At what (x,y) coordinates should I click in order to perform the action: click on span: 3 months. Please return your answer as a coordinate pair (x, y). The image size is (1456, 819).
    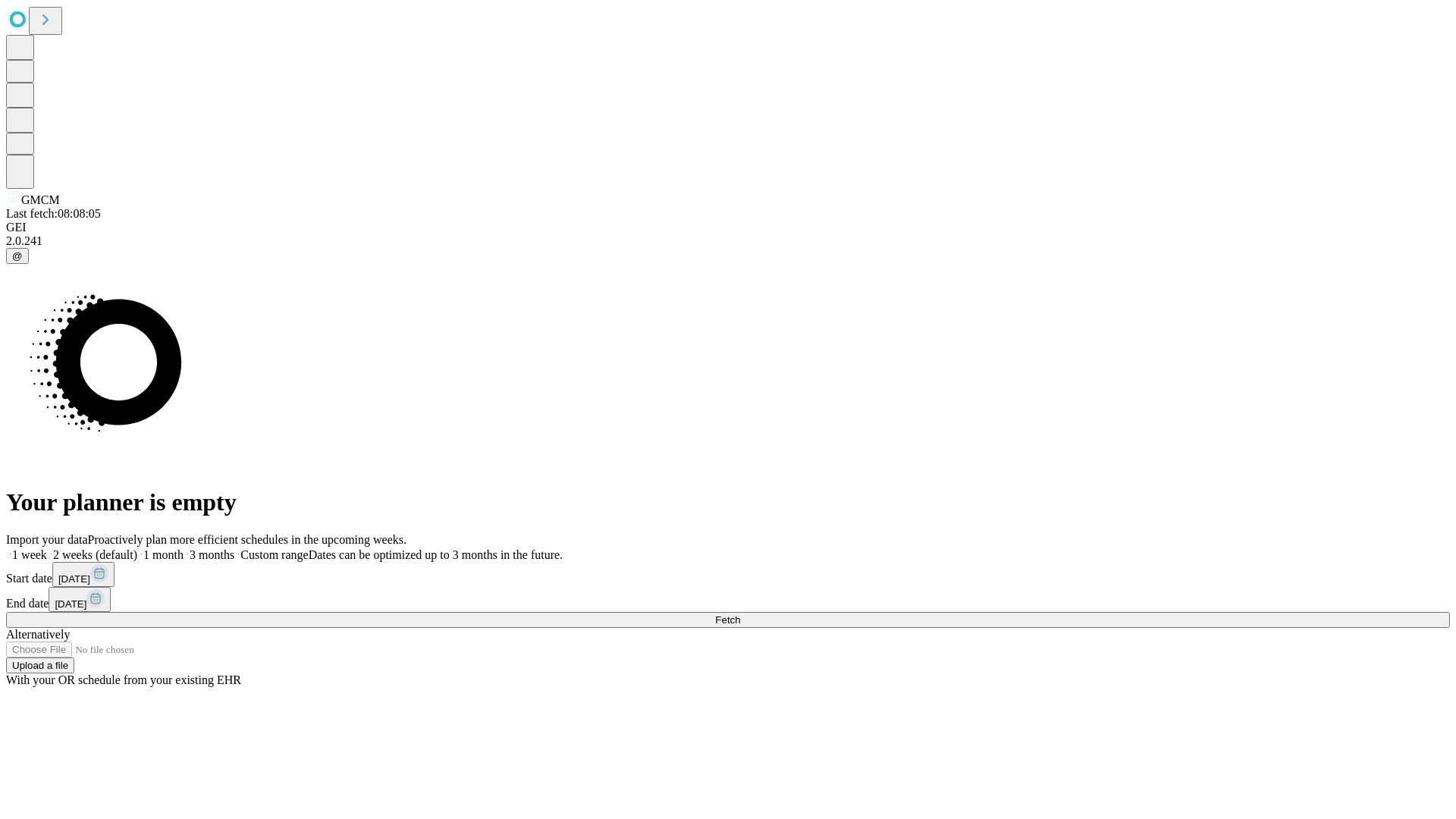
    Looking at the image, I should click on (212, 554).